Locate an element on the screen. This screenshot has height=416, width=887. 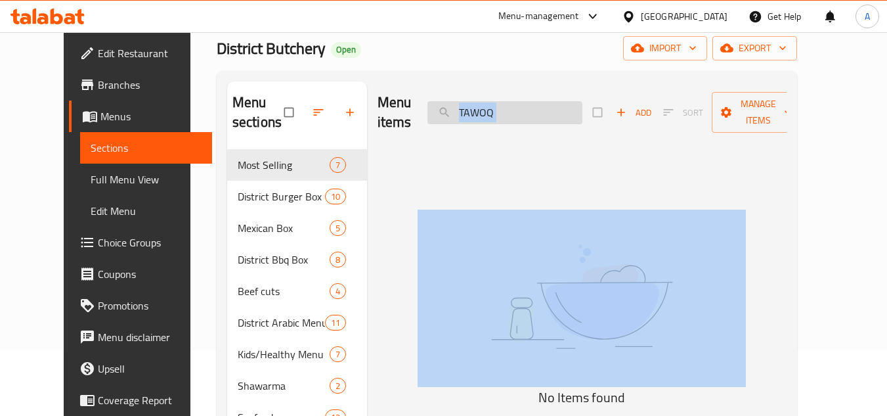
span: Full Menu View is located at coordinates (146, 179).